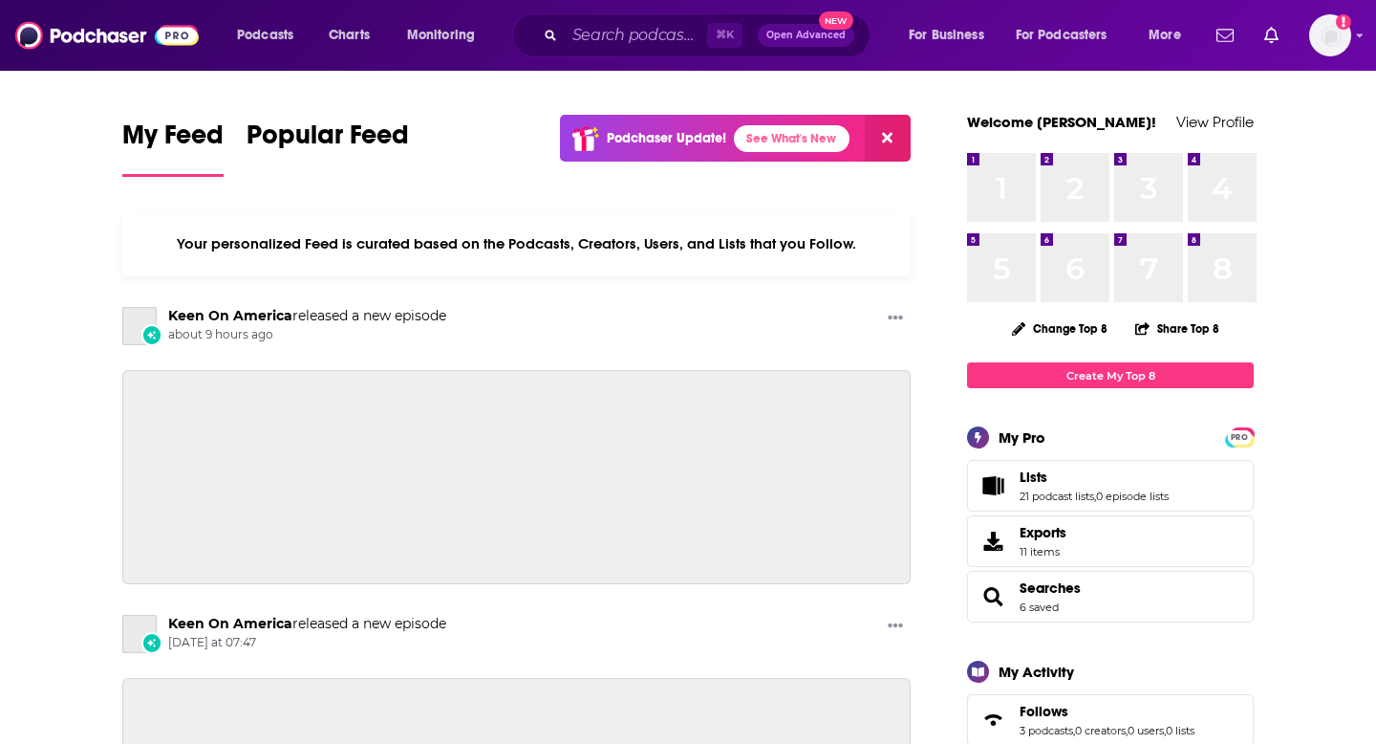  I want to click on span: For Podcasters, so click(1062, 35).